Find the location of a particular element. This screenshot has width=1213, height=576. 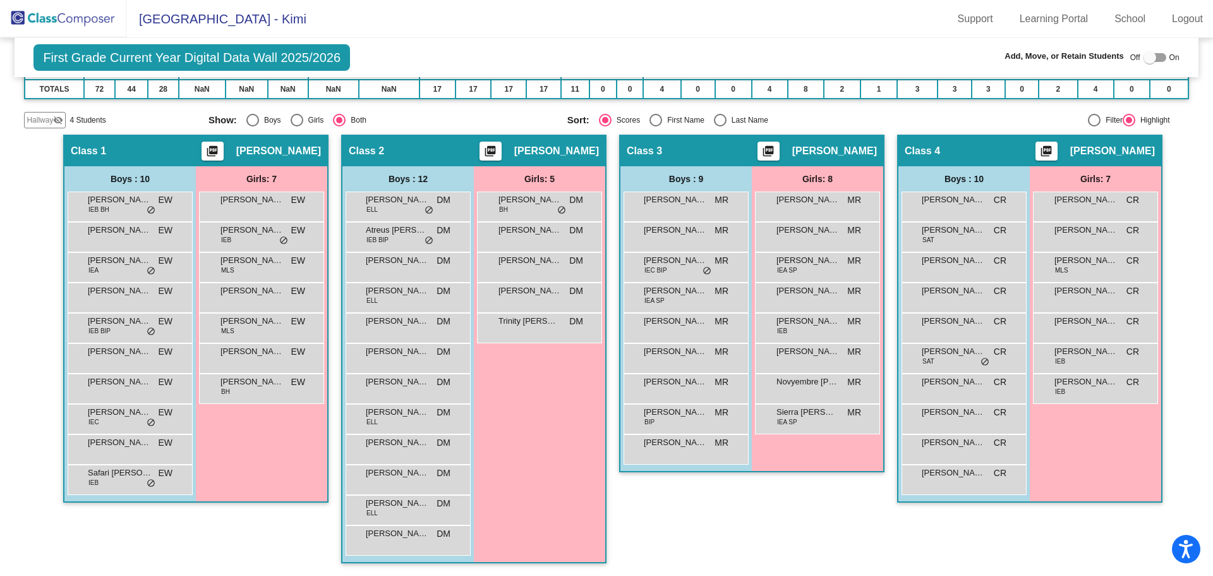

span: SAT is located at coordinates (928, 239).